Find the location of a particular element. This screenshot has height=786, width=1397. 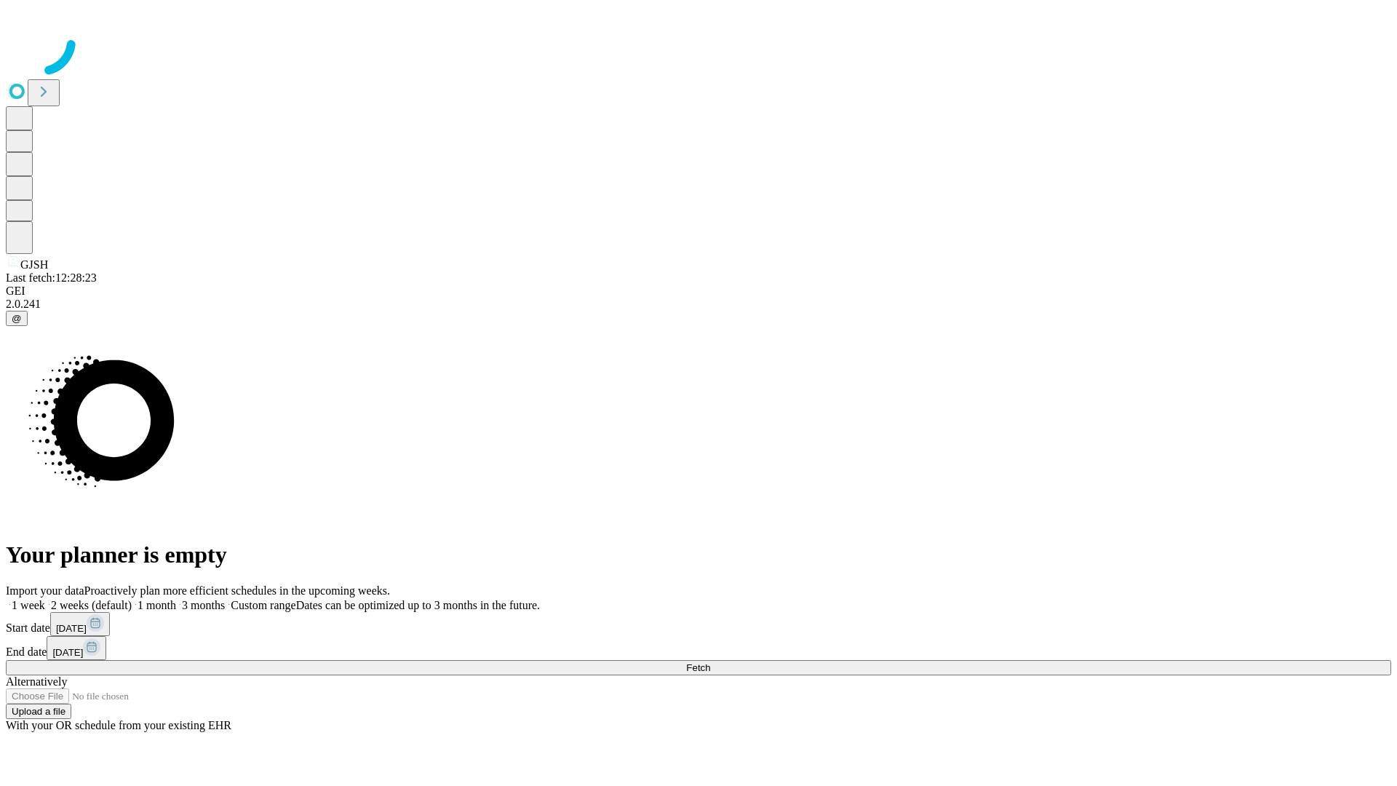

span: Alternatively is located at coordinates (36, 681).